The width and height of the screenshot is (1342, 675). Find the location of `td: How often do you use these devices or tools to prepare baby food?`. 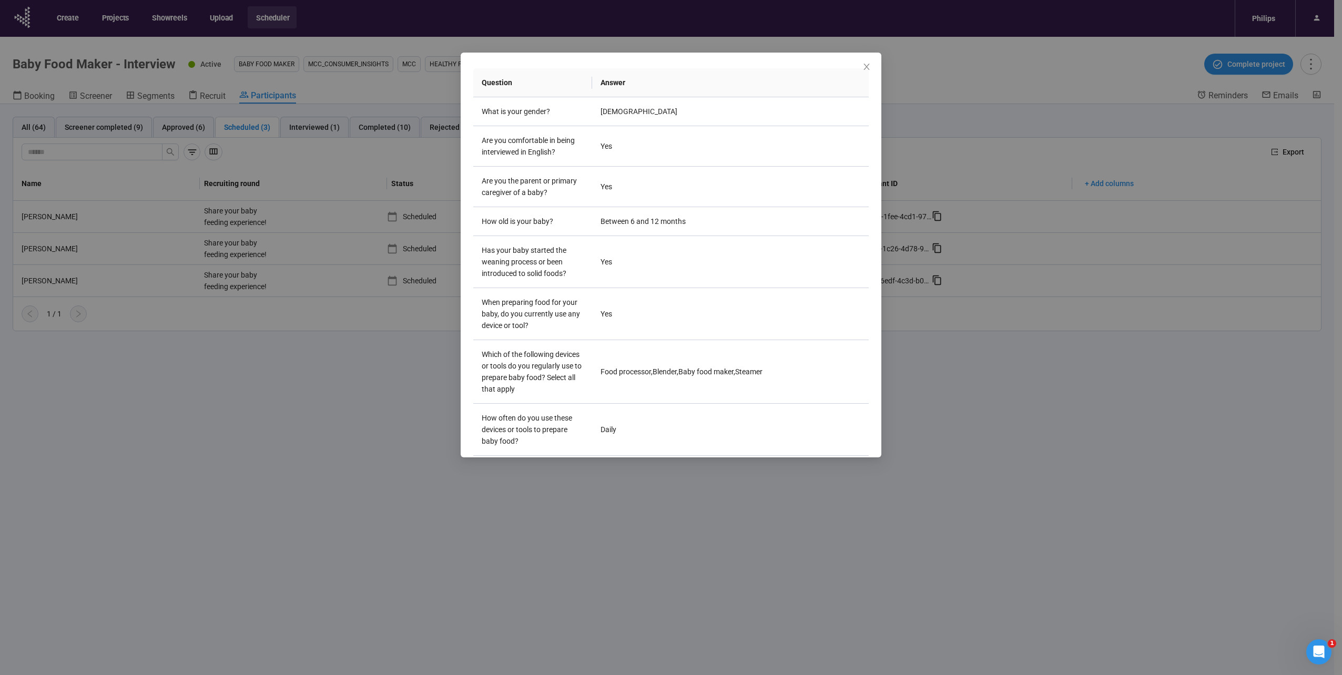

td: How often do you use these devices or tools to prepare baby food? is located at coordinates (533, 430).